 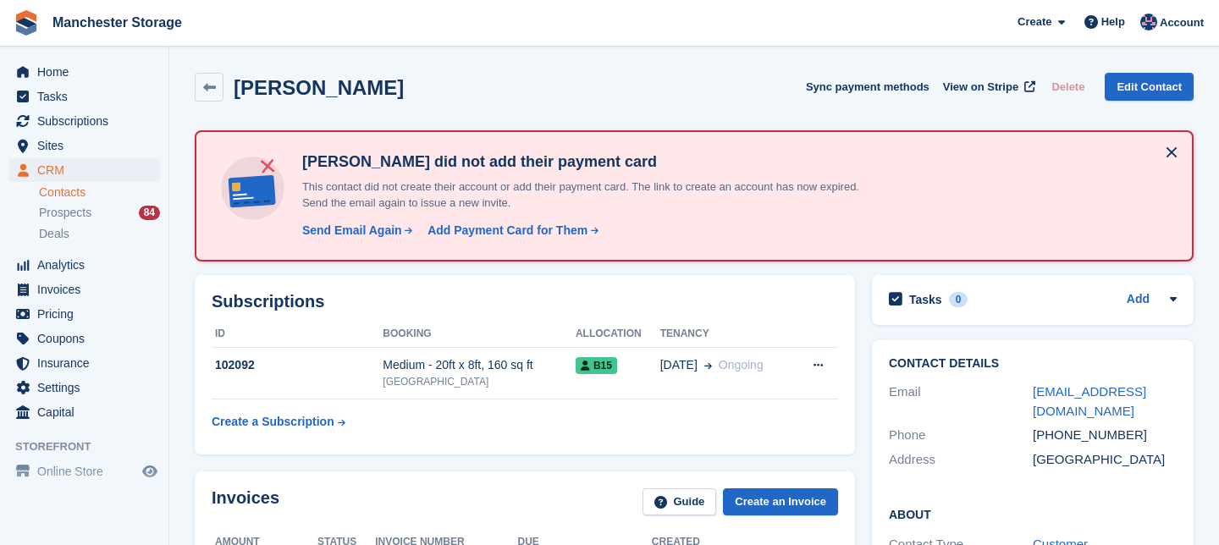 What do you see at coordinates (99, 234) in the screenshot?
I see `a: Deals` at bounding box center [99, 234].